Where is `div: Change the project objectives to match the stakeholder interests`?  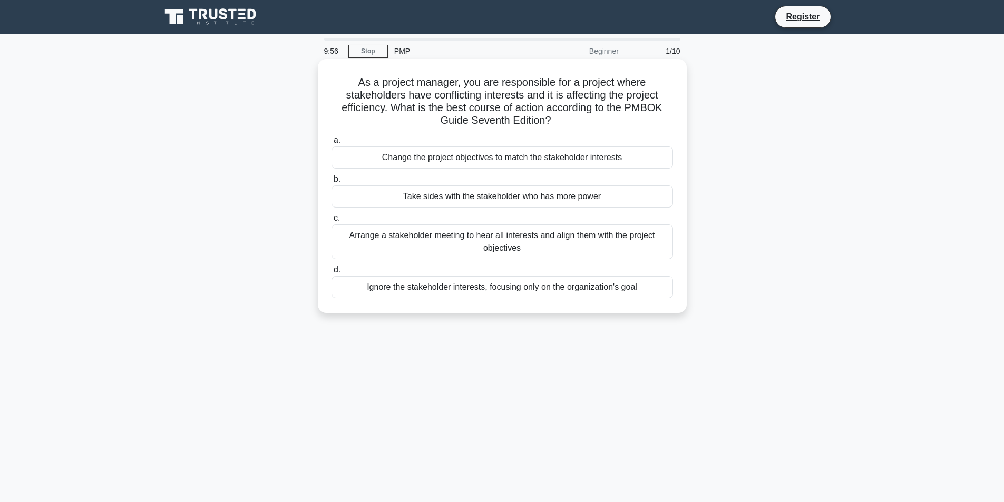 div: Change the project objectives to match the stakeholder interests is located at coordinates (502, 158).